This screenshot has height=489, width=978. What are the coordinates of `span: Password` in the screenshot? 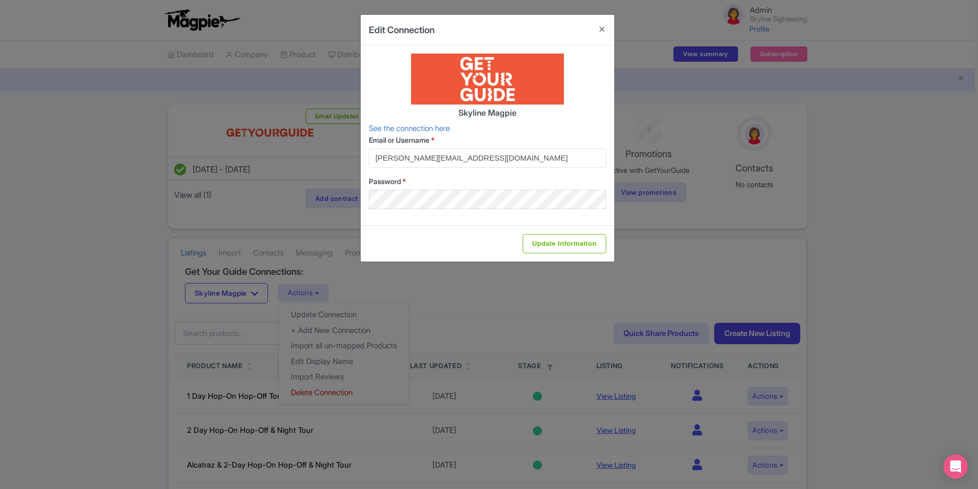 It's located at (385, 181).